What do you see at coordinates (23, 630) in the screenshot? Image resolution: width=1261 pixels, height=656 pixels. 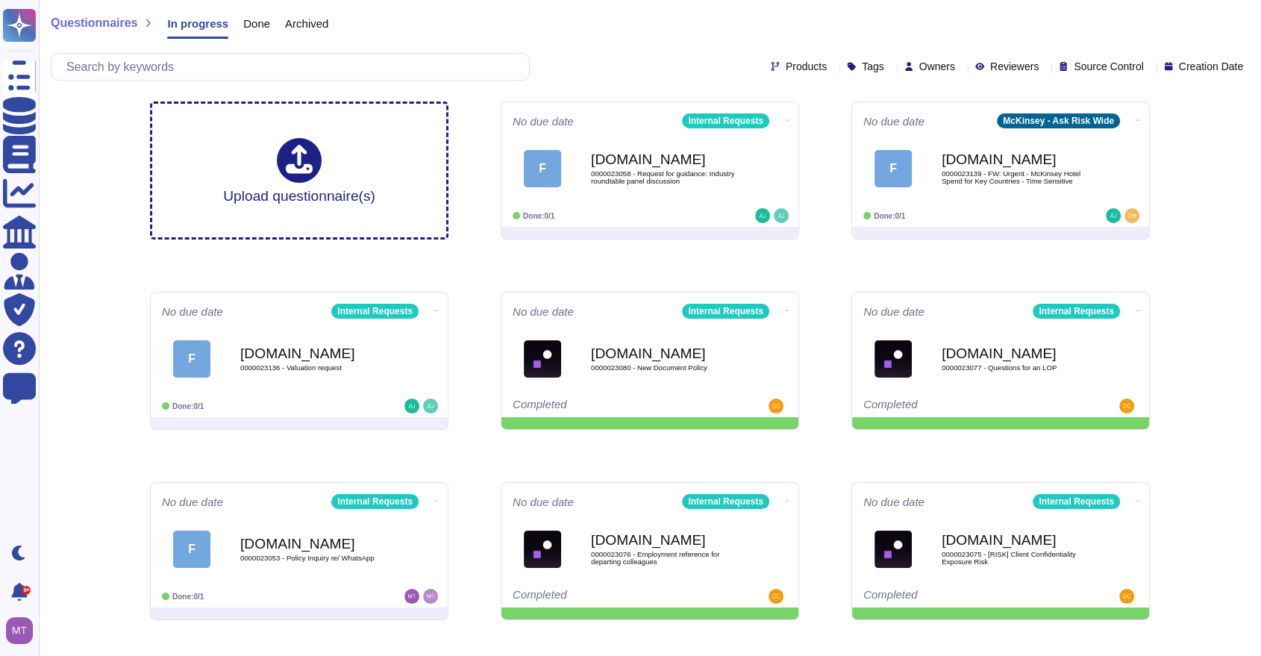 I see `button: user` at bounding box center [23, 630].